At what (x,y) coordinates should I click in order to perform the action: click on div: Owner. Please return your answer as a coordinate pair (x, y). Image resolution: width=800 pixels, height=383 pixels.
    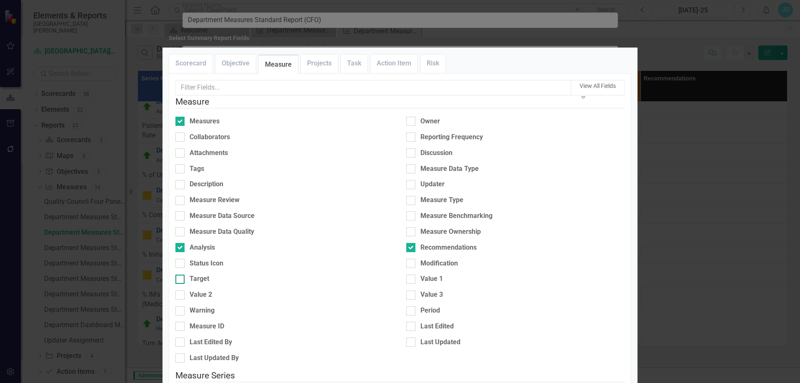
    Looking at the image, I should click on (430, 121).